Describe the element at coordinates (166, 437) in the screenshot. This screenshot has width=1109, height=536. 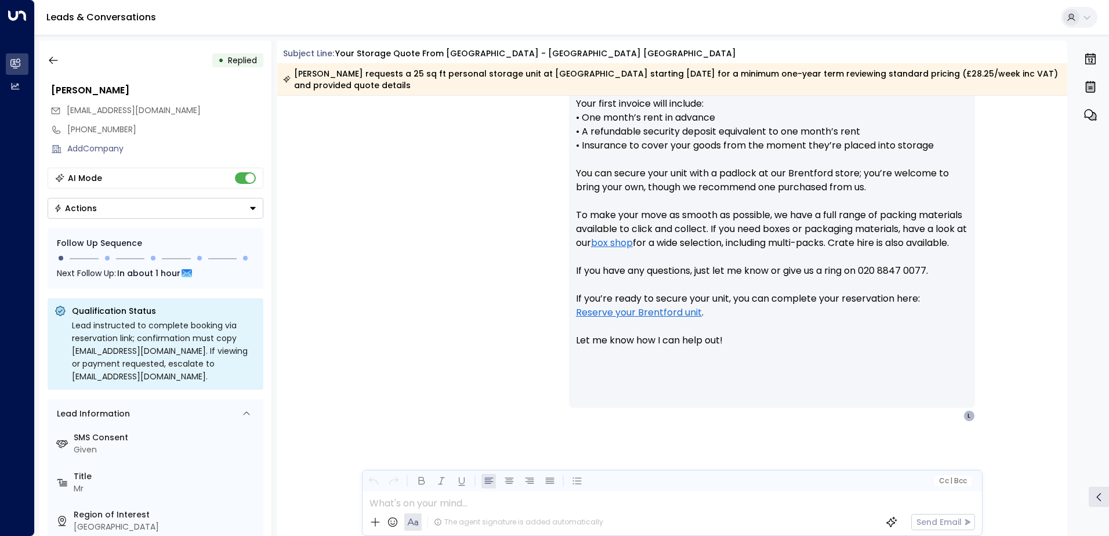
I see `label: SMS Consent` at that location.